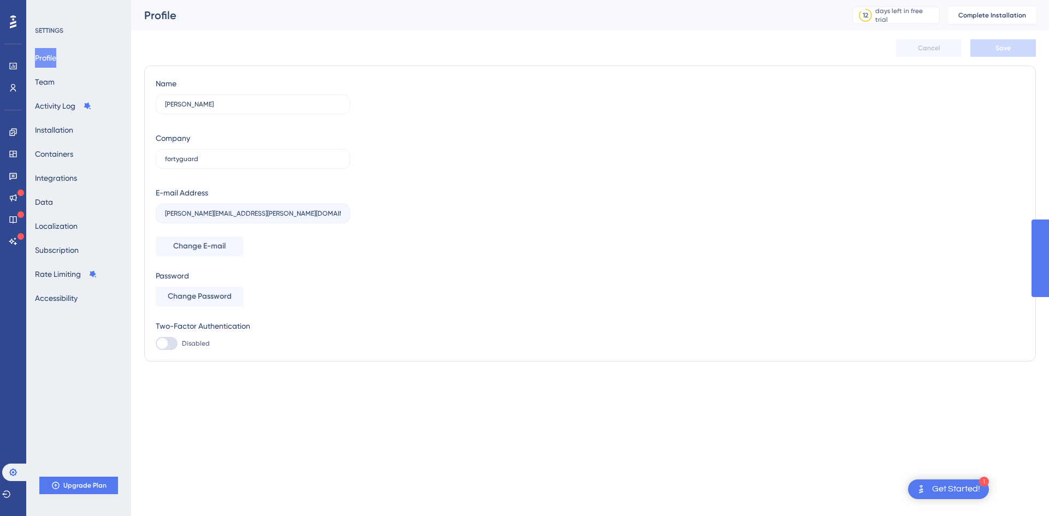 The width and height of the screenshot is (1049, 516). Describe the element at coordinates (79, 31) in the screenshot. I see `div: SETTINGS` at that location.